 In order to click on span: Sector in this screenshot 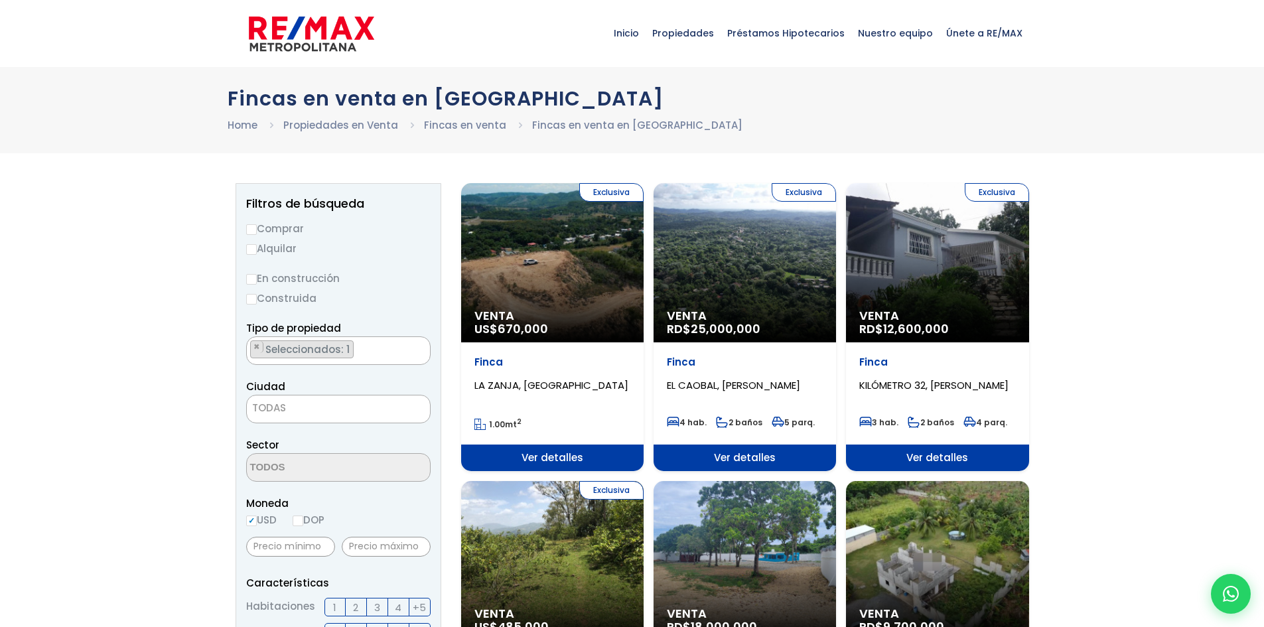, I will do `click(263, 444)`.